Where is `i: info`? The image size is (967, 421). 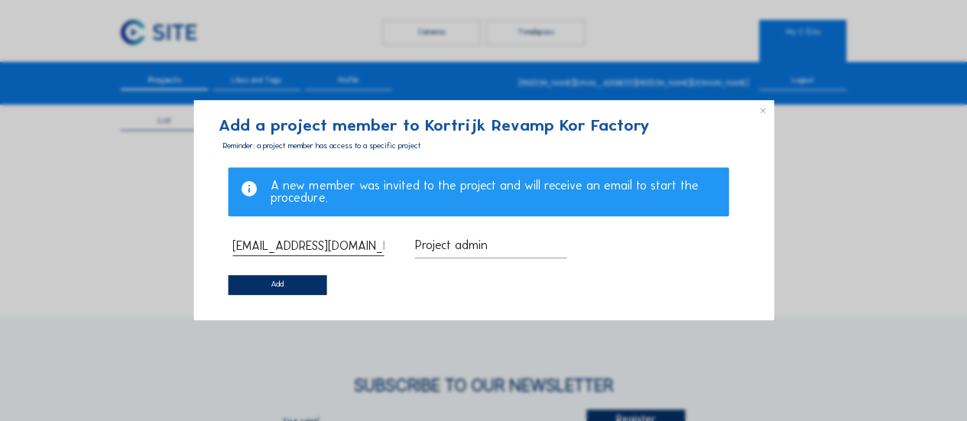
i: info is located at coordinates (249, 189).